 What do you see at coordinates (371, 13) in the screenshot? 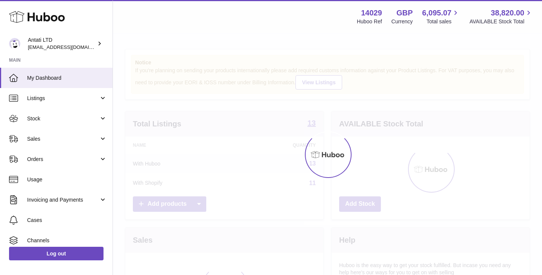
I see `strong: 14029` at bounding box center [371, 13].